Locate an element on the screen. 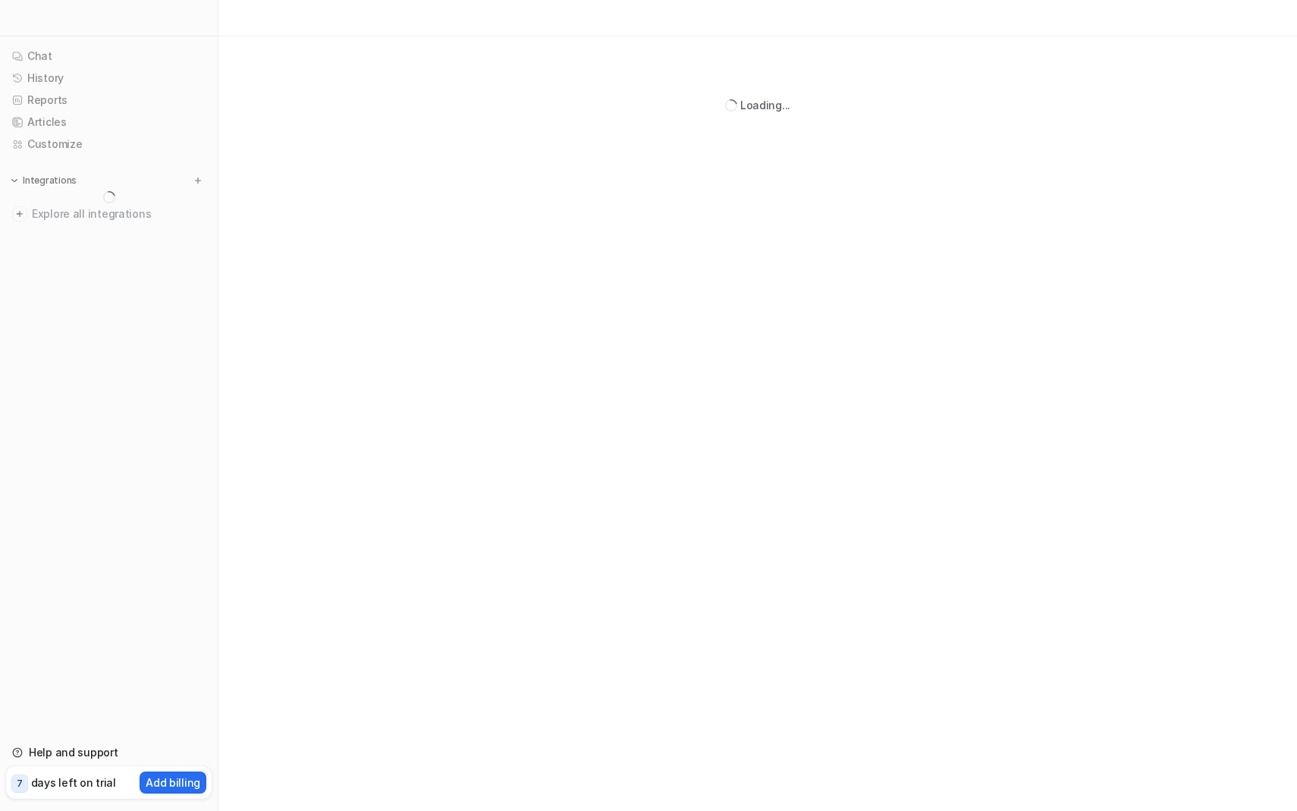  a: Chat is located at coordinates (108, 56).